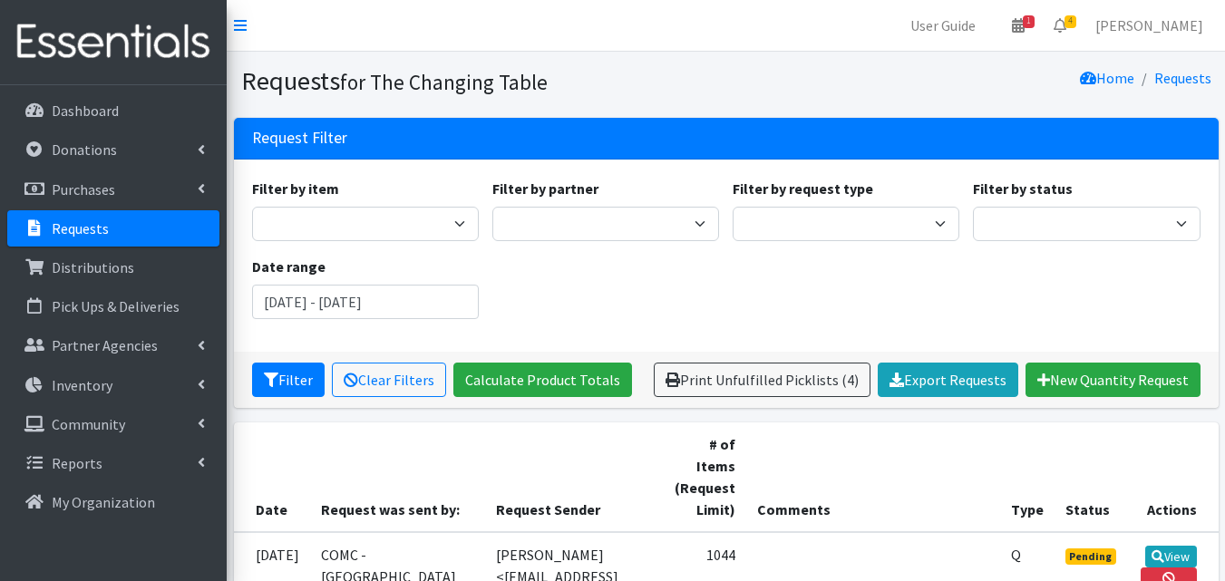 Image resolution: width=1225 pixels, height=581 pixels. I want to click on th: Request was sent by:, so click(398, 477).